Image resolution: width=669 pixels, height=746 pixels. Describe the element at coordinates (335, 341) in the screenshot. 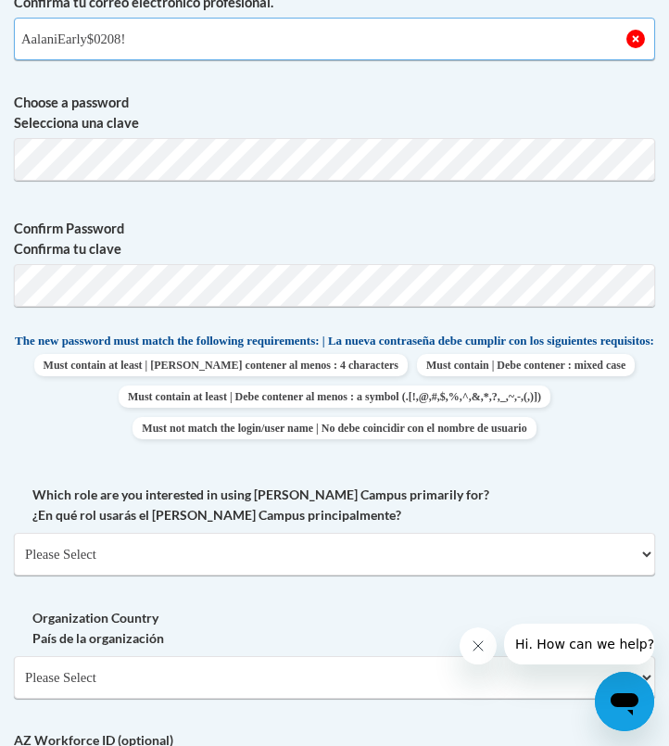

I see `span: The new password must match the following requirements: | La nueva contraseña debe cumplir con lo...` at that location.